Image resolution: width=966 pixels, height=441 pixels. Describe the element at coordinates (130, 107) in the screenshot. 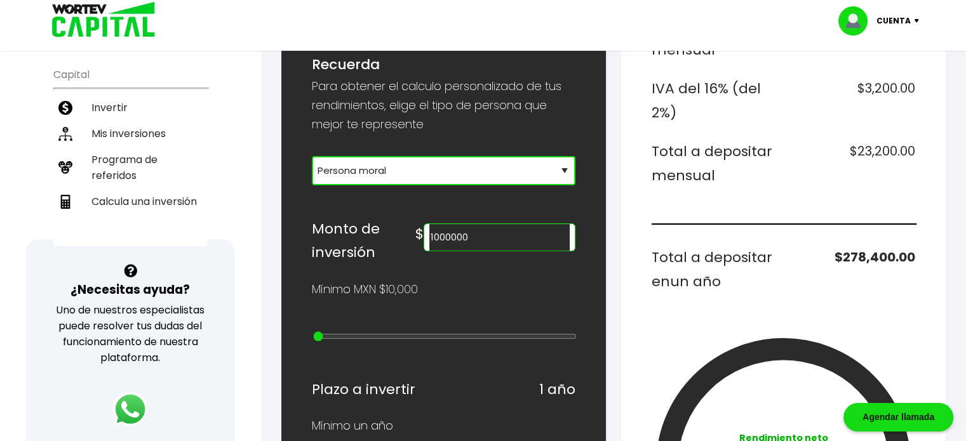

I see `a: Invertir` at that location.